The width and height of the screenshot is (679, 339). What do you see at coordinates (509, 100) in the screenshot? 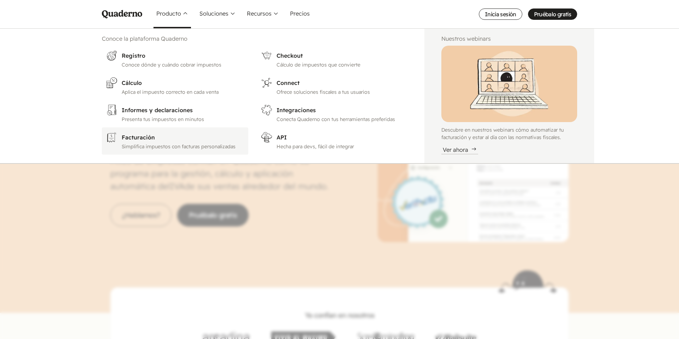
I see `a: Illustration of Qoodle giving a webinarDescubre en nuestros webinars cómo automatizar tu facturac...` at bounding box center [509, 100].